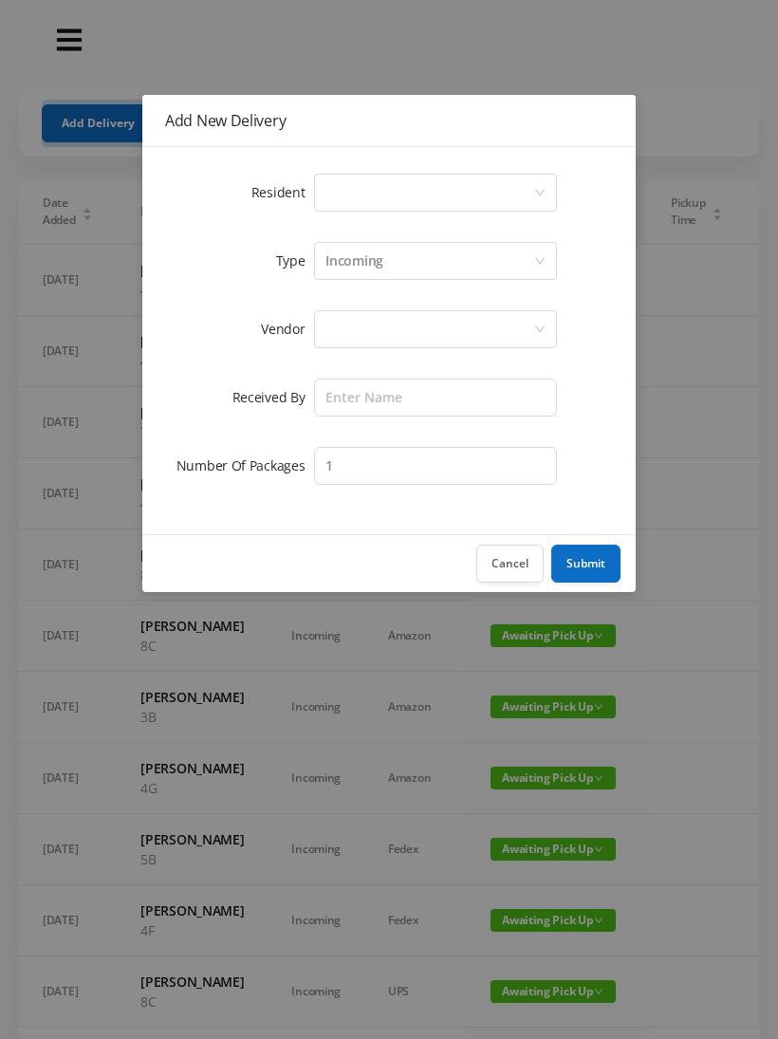 The image size is (778, 1039). Describe the element at coordinates (389, 329) in the screenshot. I see `form: Add New Delivery` at that location.